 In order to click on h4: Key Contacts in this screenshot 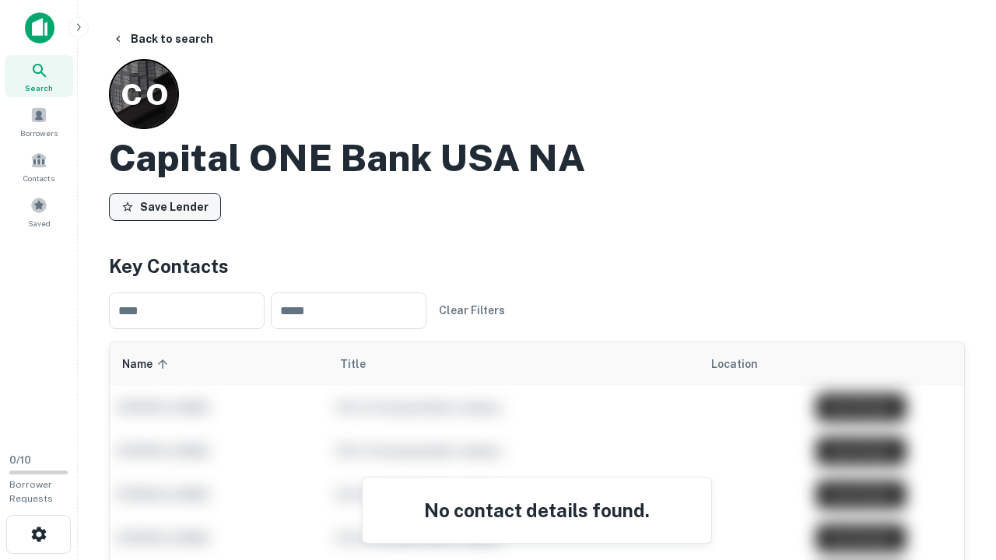, I will do `click(537, 266)`.